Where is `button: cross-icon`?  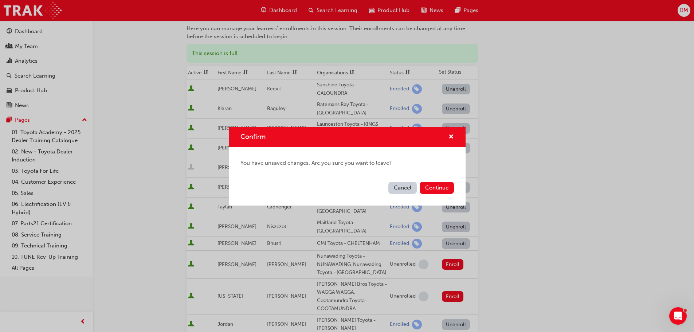 button: cross-icon is located at coordinates (451, 137).